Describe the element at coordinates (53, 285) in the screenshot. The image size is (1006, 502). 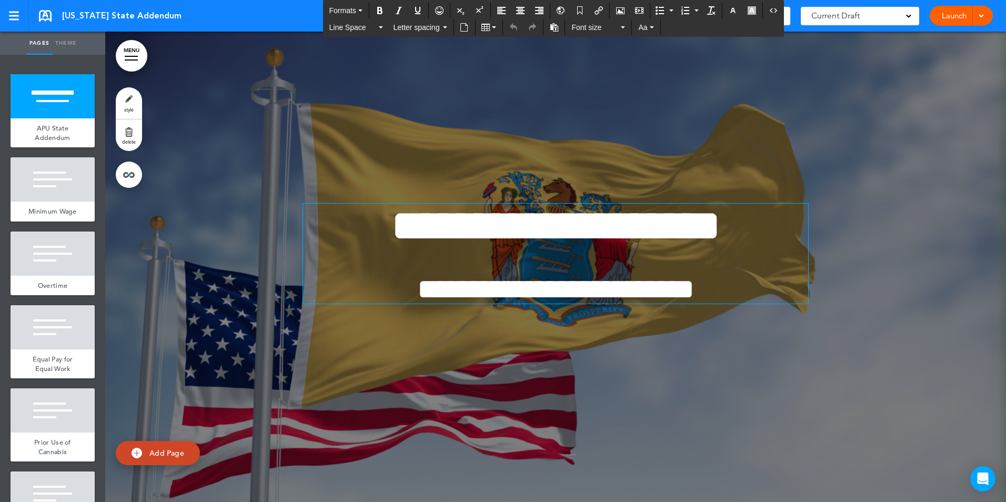
I see `span: Overtime` at that location.